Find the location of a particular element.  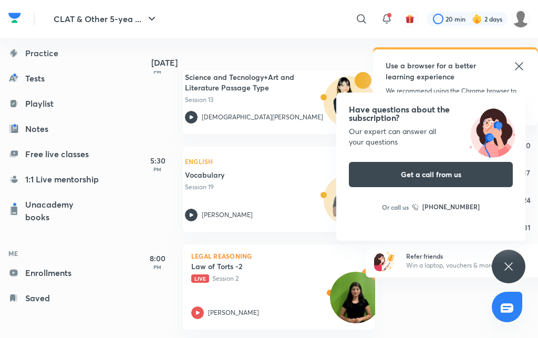

div: Our expert can answer all your questions is located at coordinates (431, 137).